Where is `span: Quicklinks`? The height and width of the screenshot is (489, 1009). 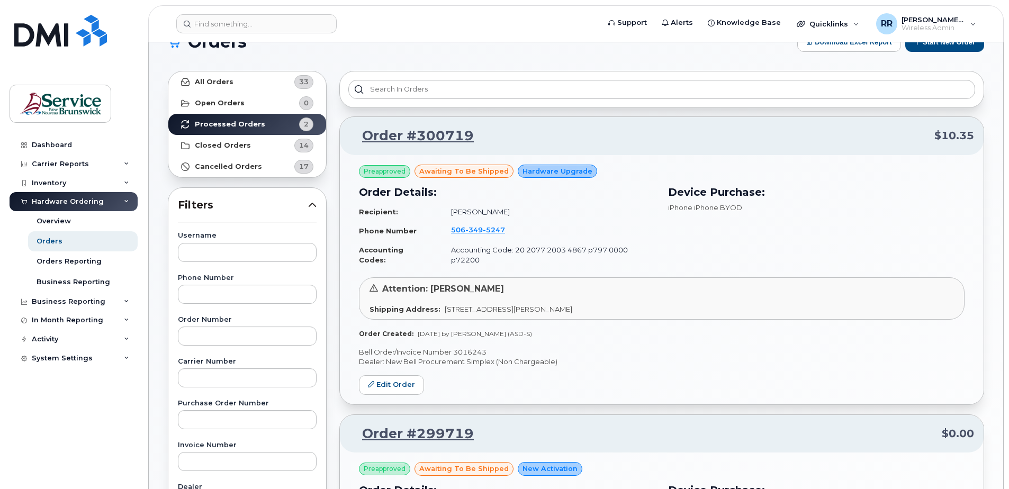
span: Quicklinks is located at coordinates (828, 24).